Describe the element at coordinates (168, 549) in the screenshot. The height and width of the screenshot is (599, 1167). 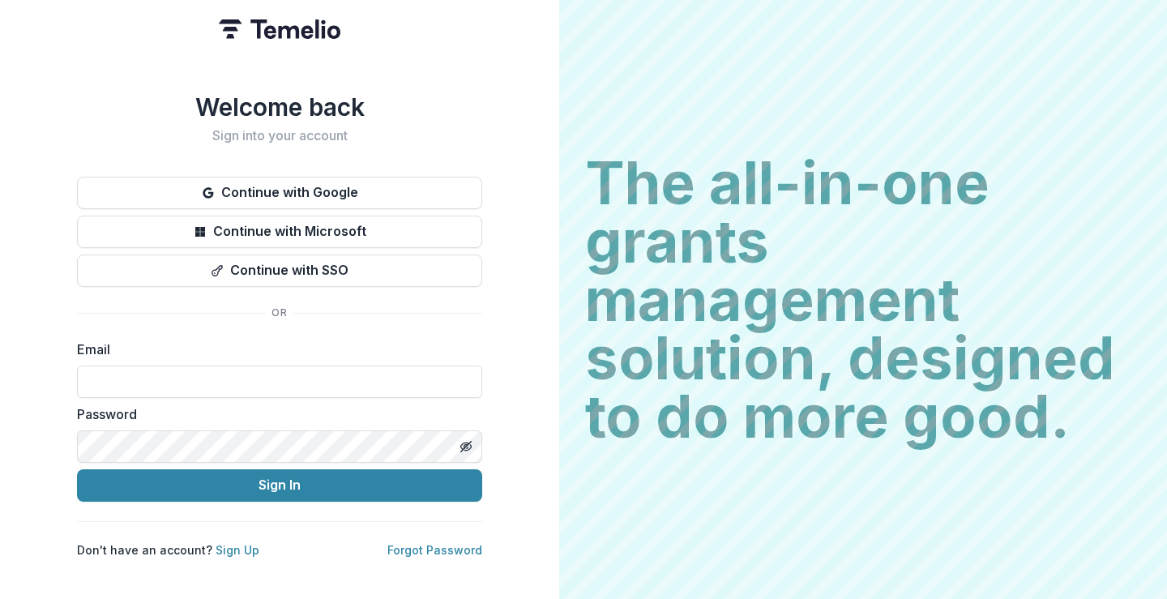
I see `p: Don't have an account?` at that location.